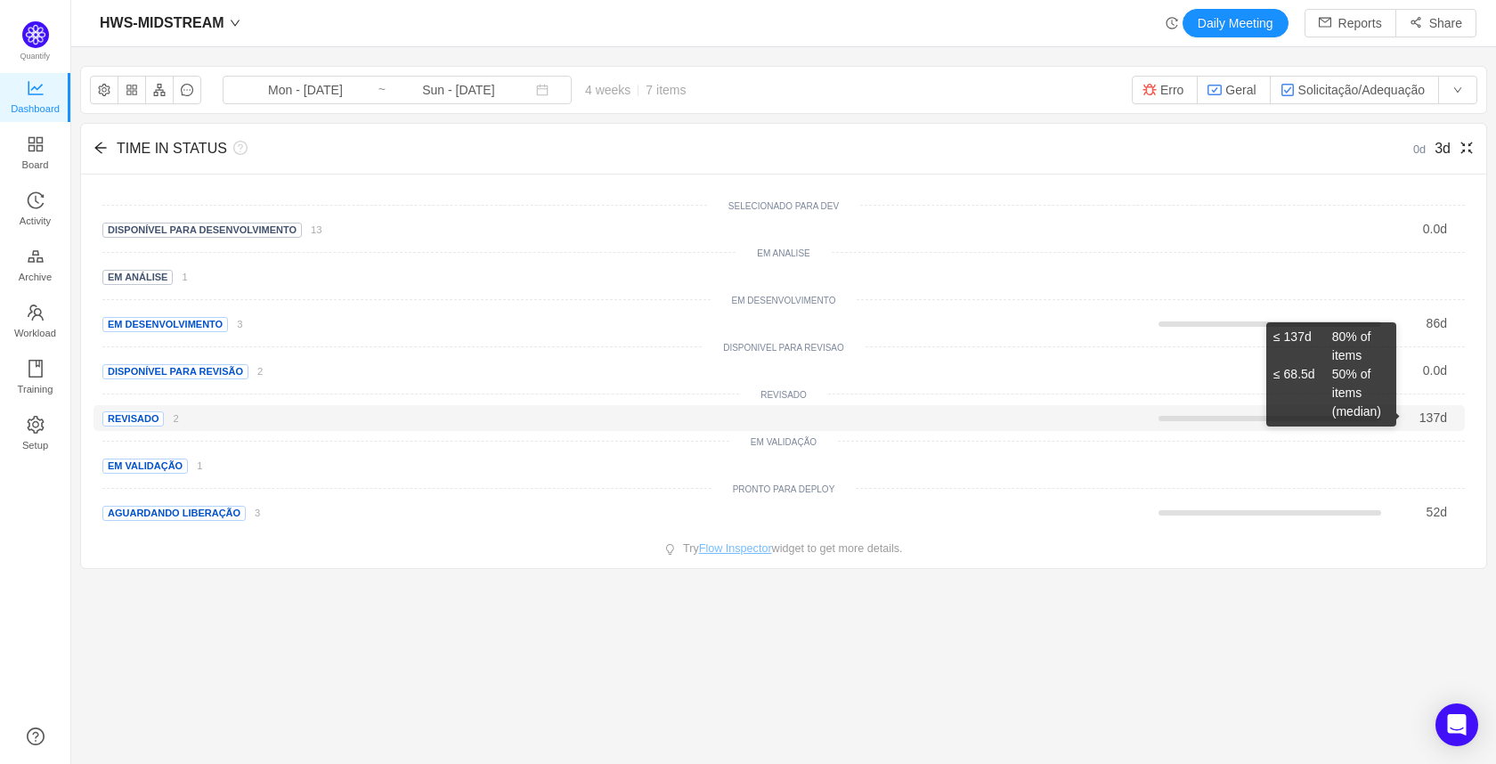 The height and width of the screenshot is (764, 1496). Describe the element at coordinates (792, 549) in the screenshot. I see `p: Try widget to get more details.` at that location.